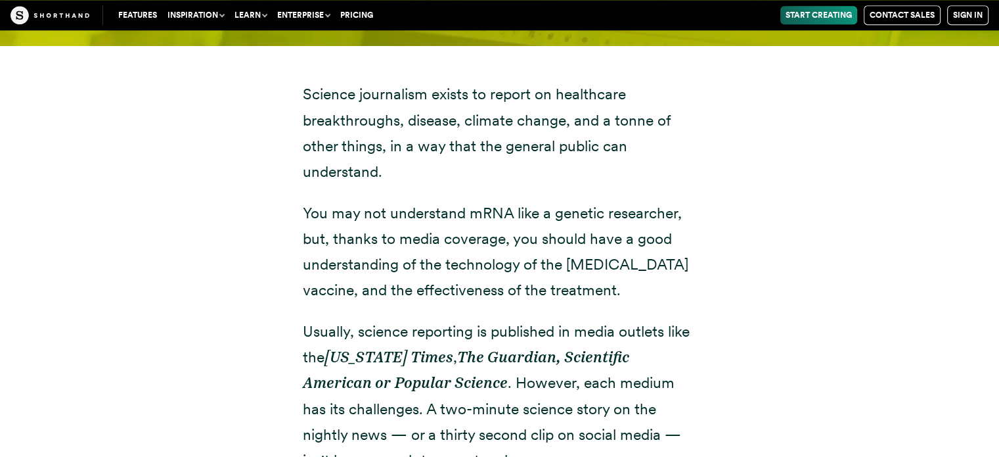 The image size is (999, 457). What do you see at coordinates (137, 15) in the screenshot?
I see `a: Features` at bounding box center [137, 15].